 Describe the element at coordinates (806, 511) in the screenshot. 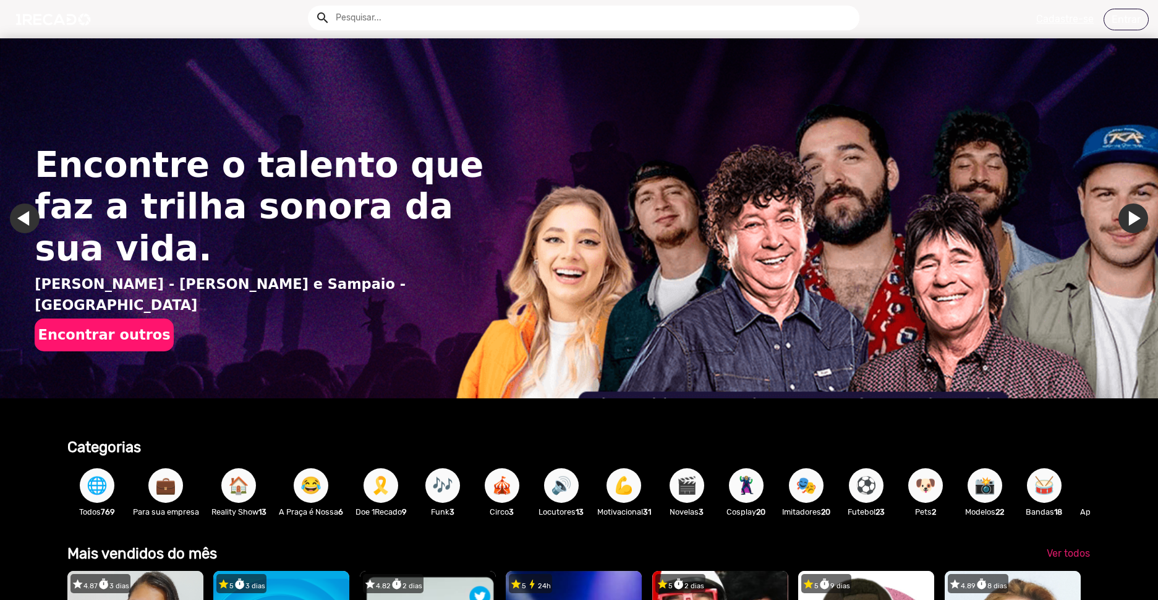

I see `p: Imitadores` at that location.